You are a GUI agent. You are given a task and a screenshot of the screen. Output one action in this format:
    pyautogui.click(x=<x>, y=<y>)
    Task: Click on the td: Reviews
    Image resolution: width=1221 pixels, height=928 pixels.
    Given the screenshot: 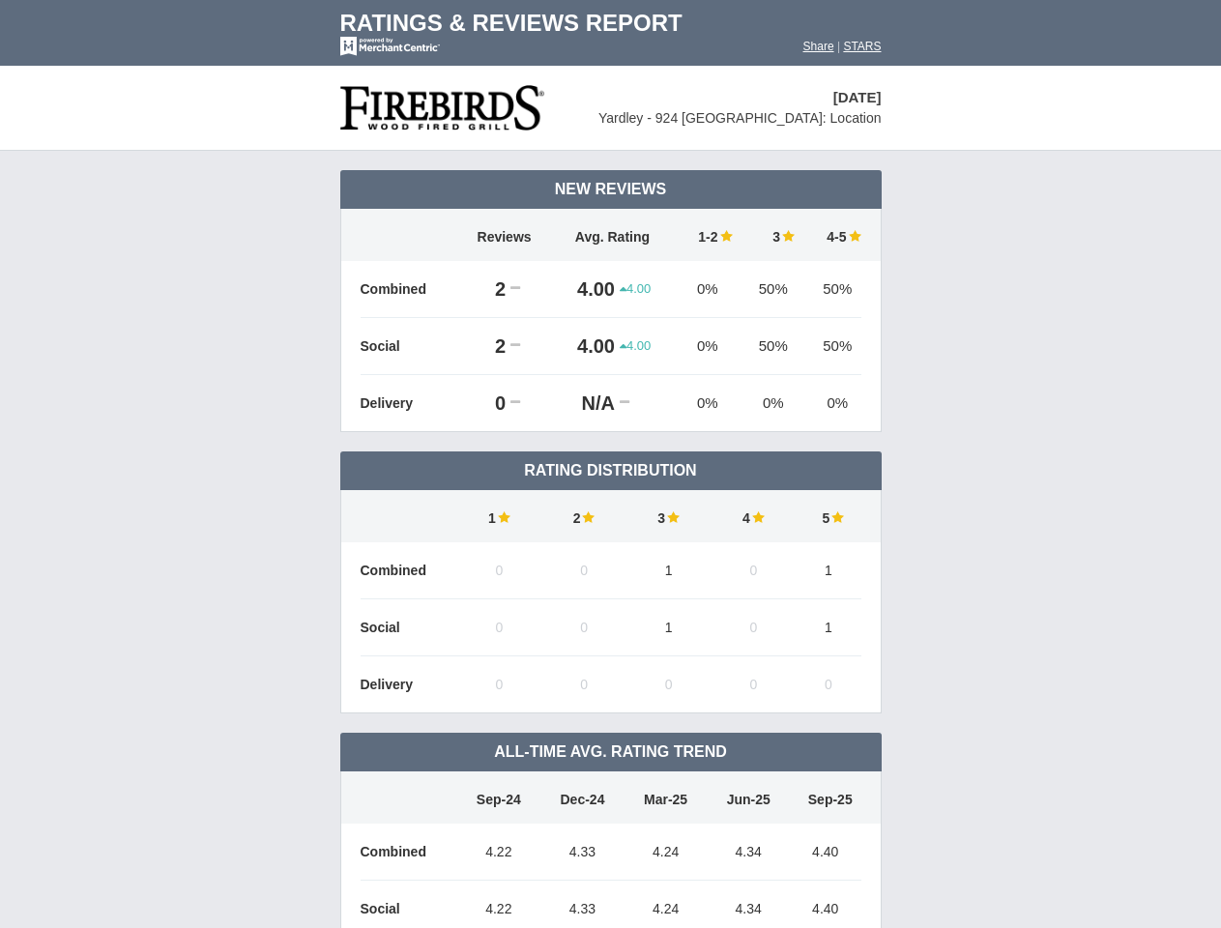 What is the action you would take?
    pyautogui.click(x=505, y=235)
    